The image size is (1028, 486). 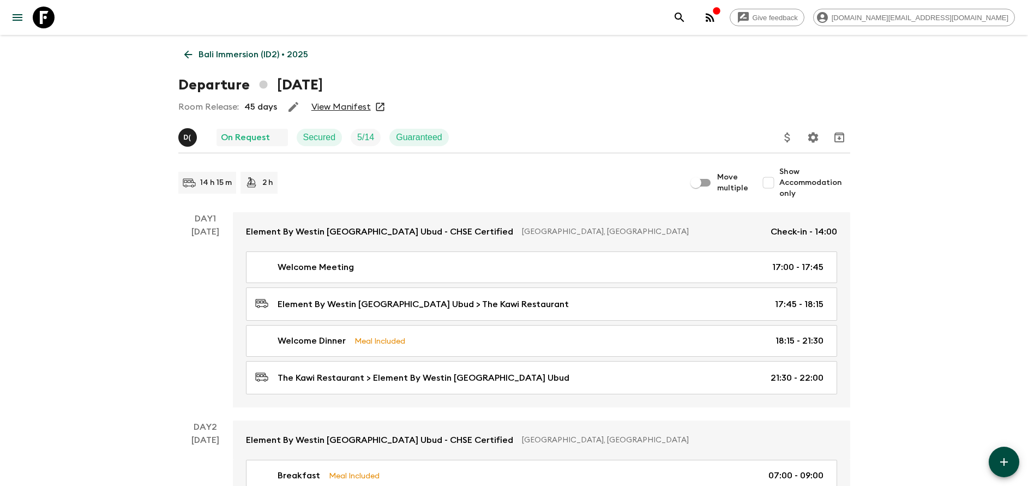 What do you see at coordinates (803, 232) in the screenshot?
I see `p: Check-in - 14:00` at bounding box center [803, 232].